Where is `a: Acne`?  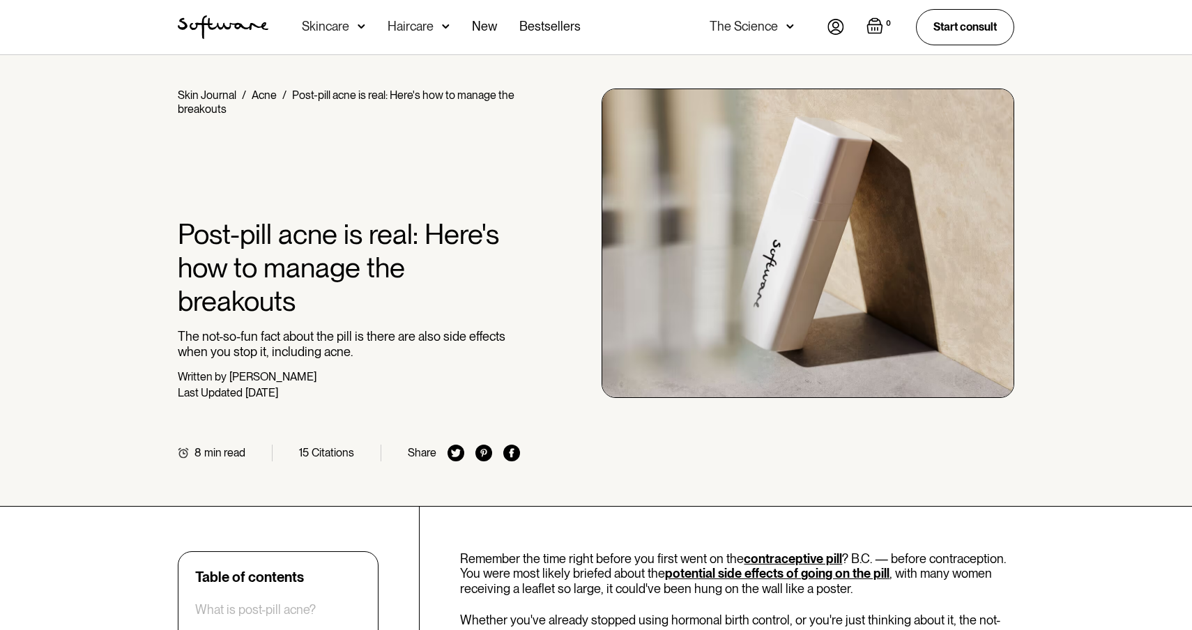
a: Acne is located at coordinates (264, 95).